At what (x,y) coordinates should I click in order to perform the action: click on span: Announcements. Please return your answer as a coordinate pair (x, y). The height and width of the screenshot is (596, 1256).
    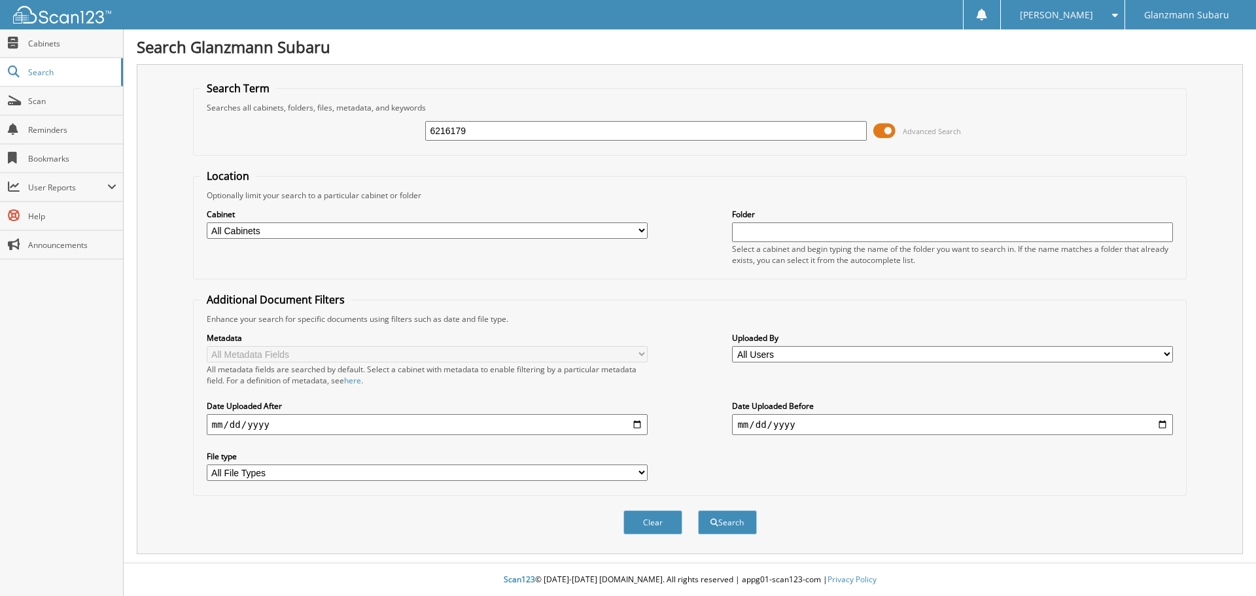
    Looking at the image, I should click on (72, 245).